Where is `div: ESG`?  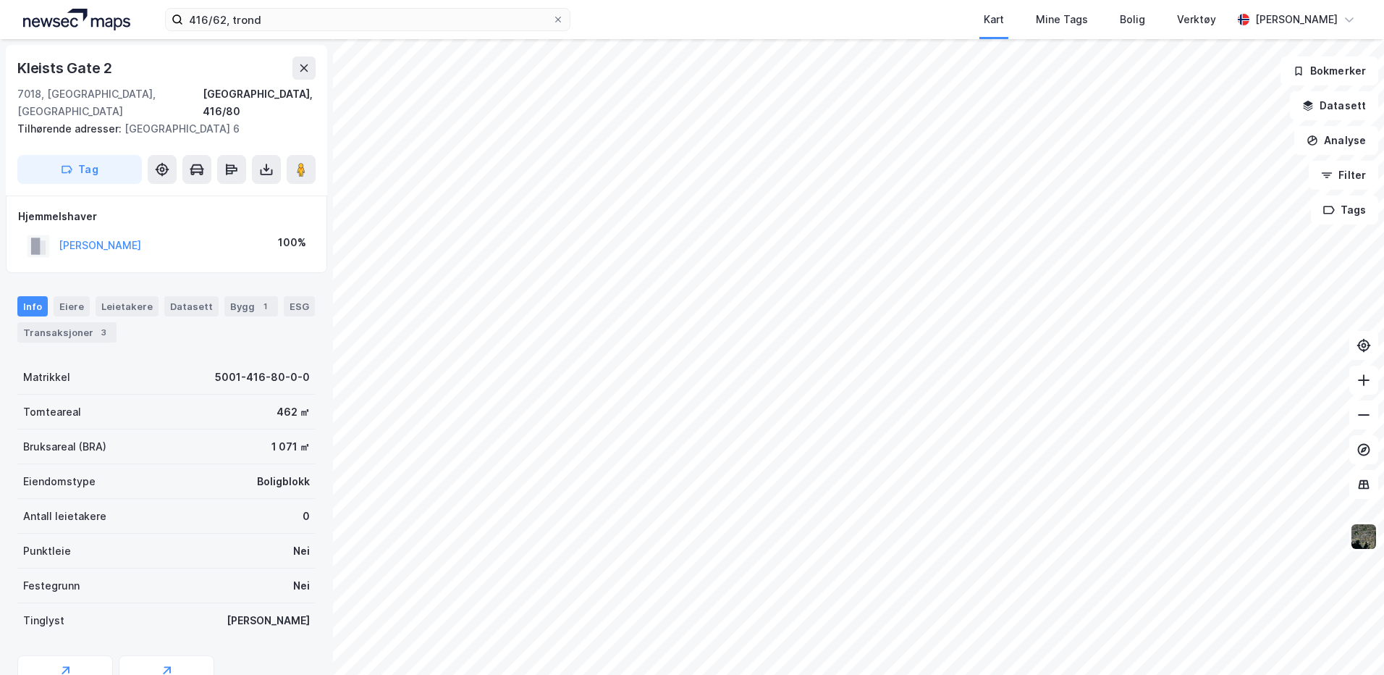 div: ESG is located at coordinates (299, 306).